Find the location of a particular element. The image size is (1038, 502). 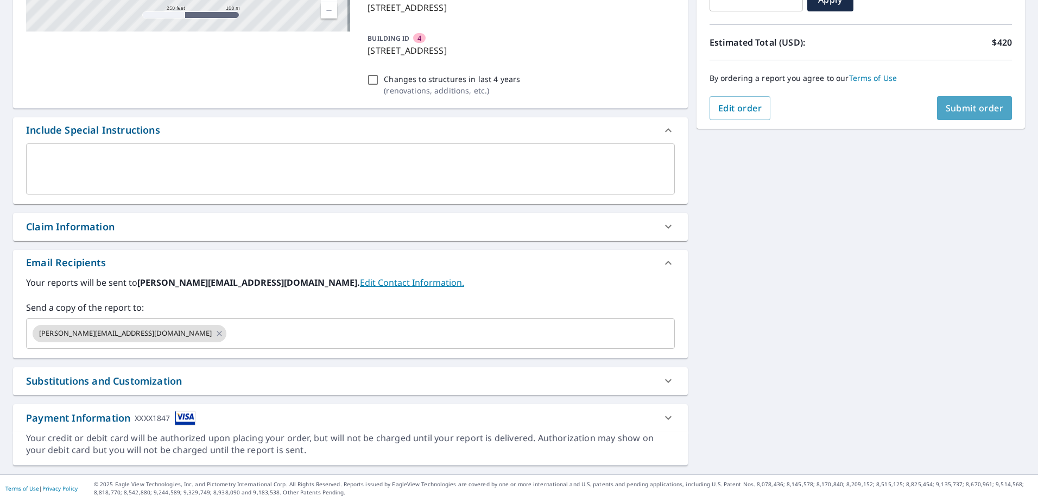

img: cardImage is located at coordinates (185, 418).